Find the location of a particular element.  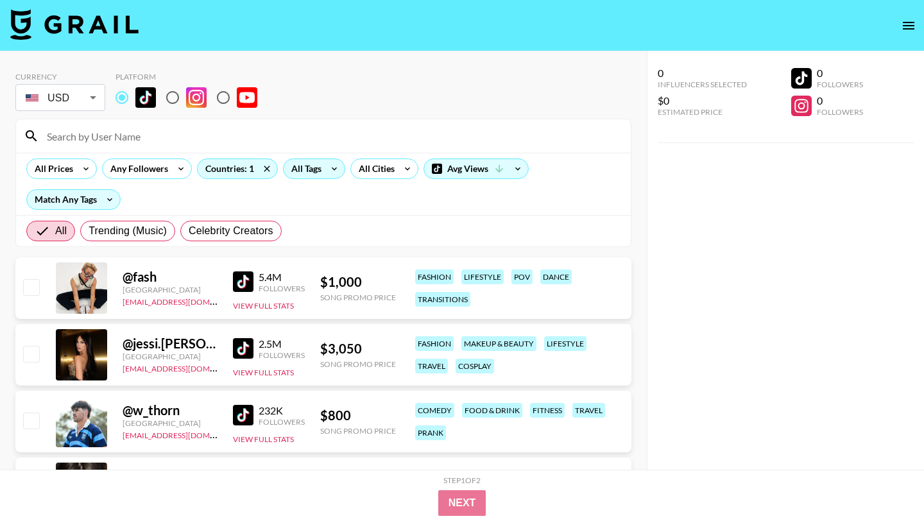

div: transitions is located at coordinates (443, 299).